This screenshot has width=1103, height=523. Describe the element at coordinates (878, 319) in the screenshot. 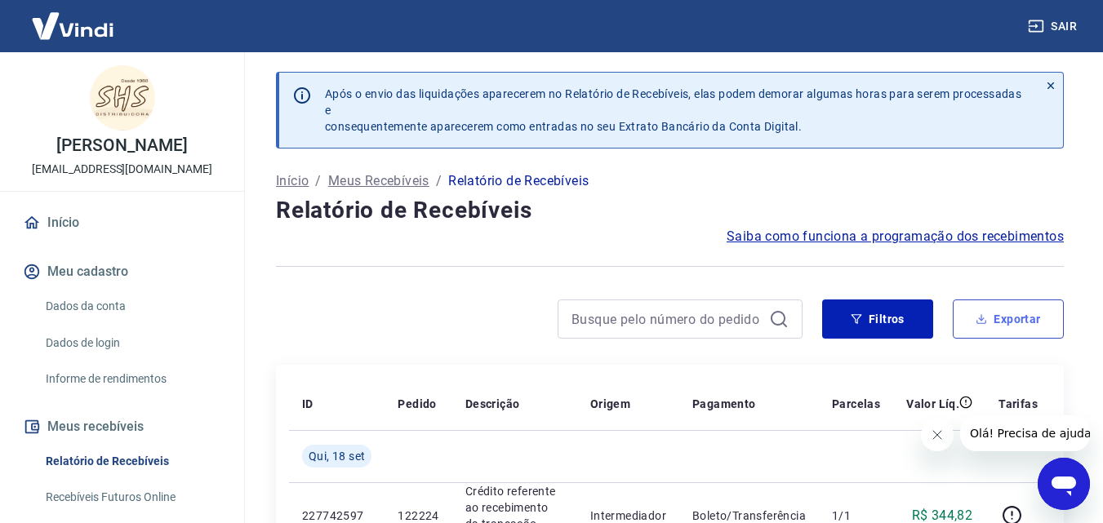

I see `button: Filtros` at that location.